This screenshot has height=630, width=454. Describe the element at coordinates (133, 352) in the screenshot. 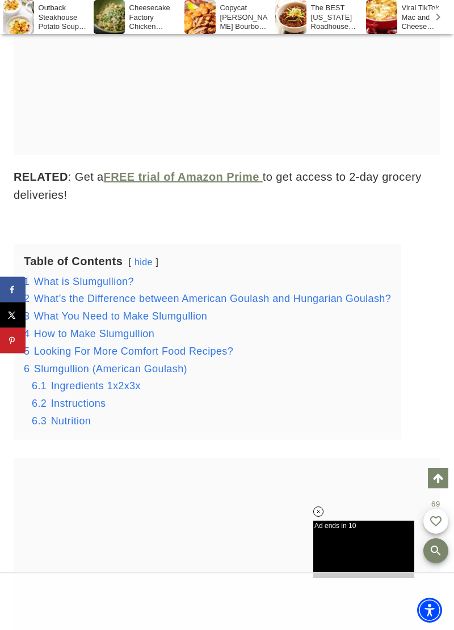

I see `span: Looking For More Comfort Food Recipes?` at that location.